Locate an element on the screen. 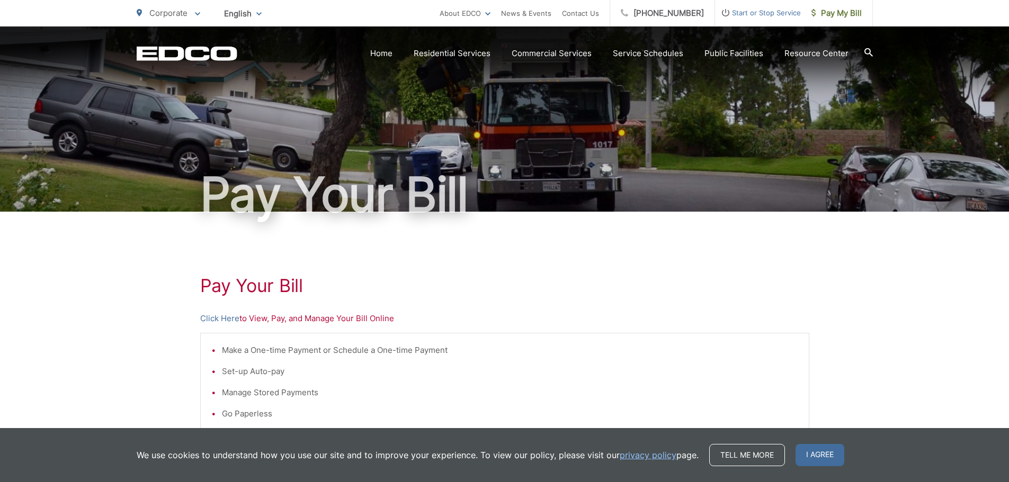 The width and height of the screenshot is (1009, 482). a: News & Events is located at coordinates (526, 13).